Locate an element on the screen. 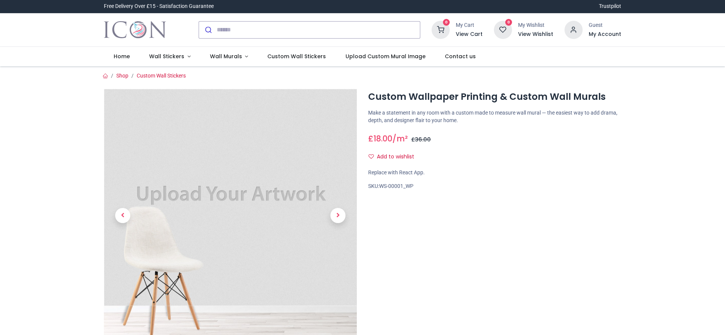 This screenshot has width=725, height=335. span: Logo of Icon Wall Stickers is located at coordinates (135, 30).